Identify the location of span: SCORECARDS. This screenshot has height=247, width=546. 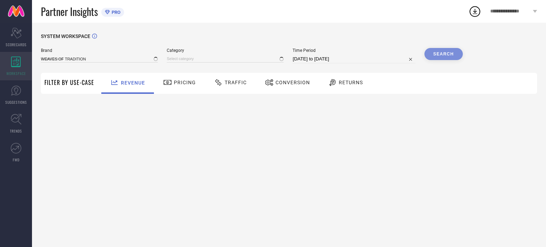
(16, 44).